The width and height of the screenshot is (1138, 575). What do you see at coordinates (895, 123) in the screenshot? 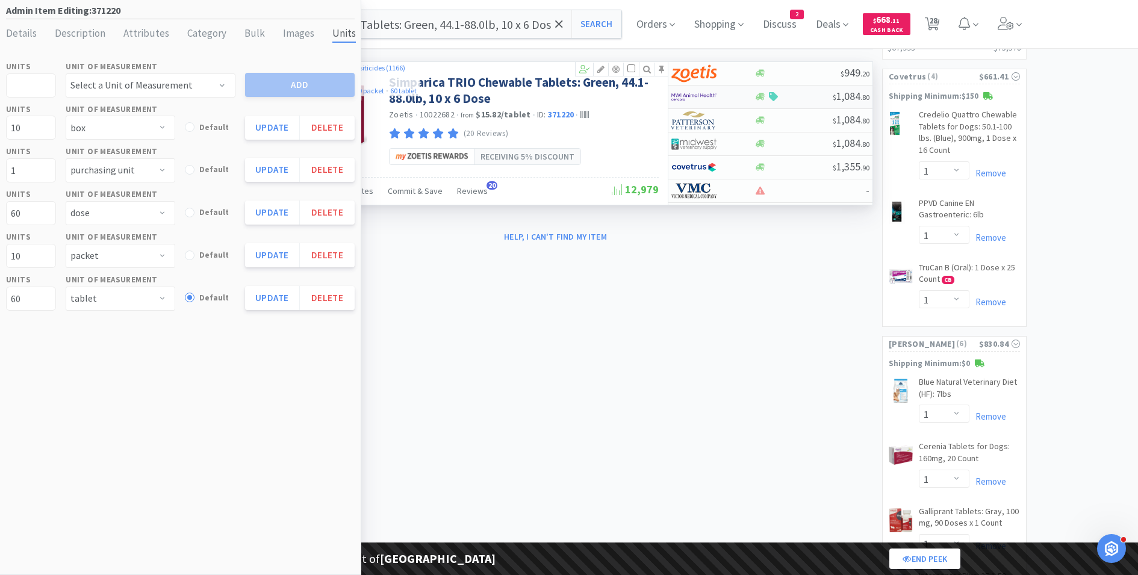
I see `img: 868b877fb8c74fc48728056354f79e3c_777170.png` at bounding box center [895, 123].